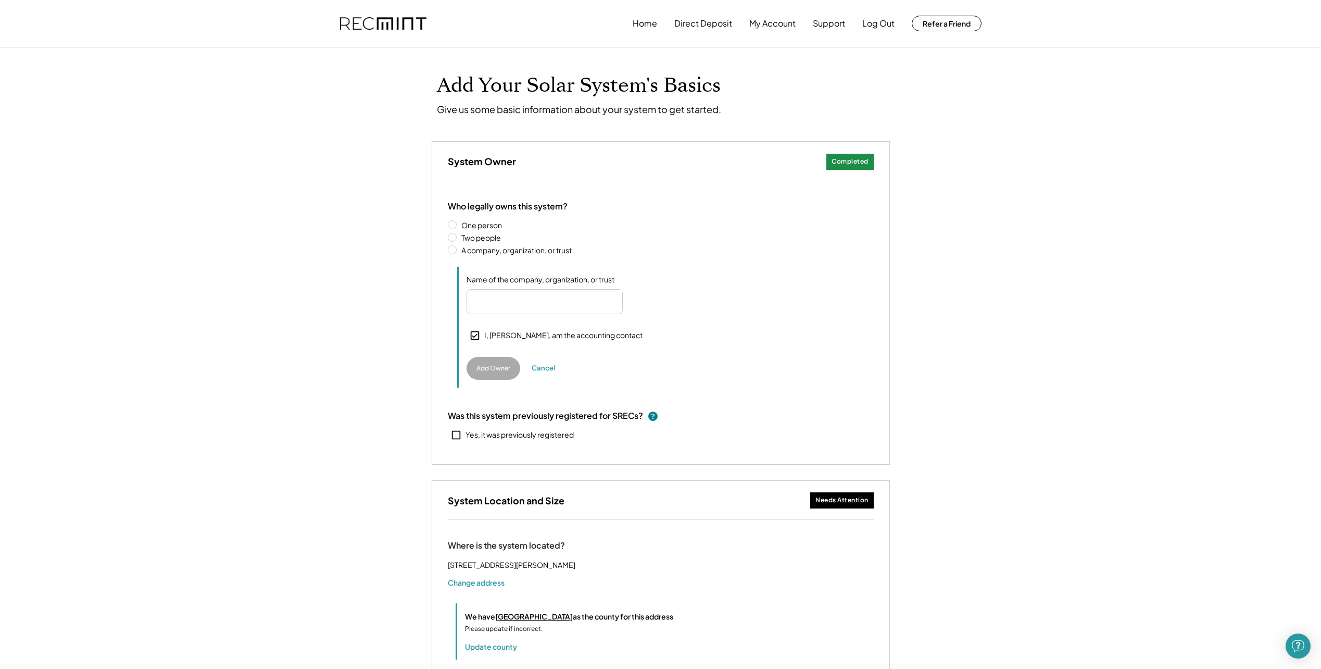  I want to click on div: Give us some basic information about your system to get started., so click(579, 109).